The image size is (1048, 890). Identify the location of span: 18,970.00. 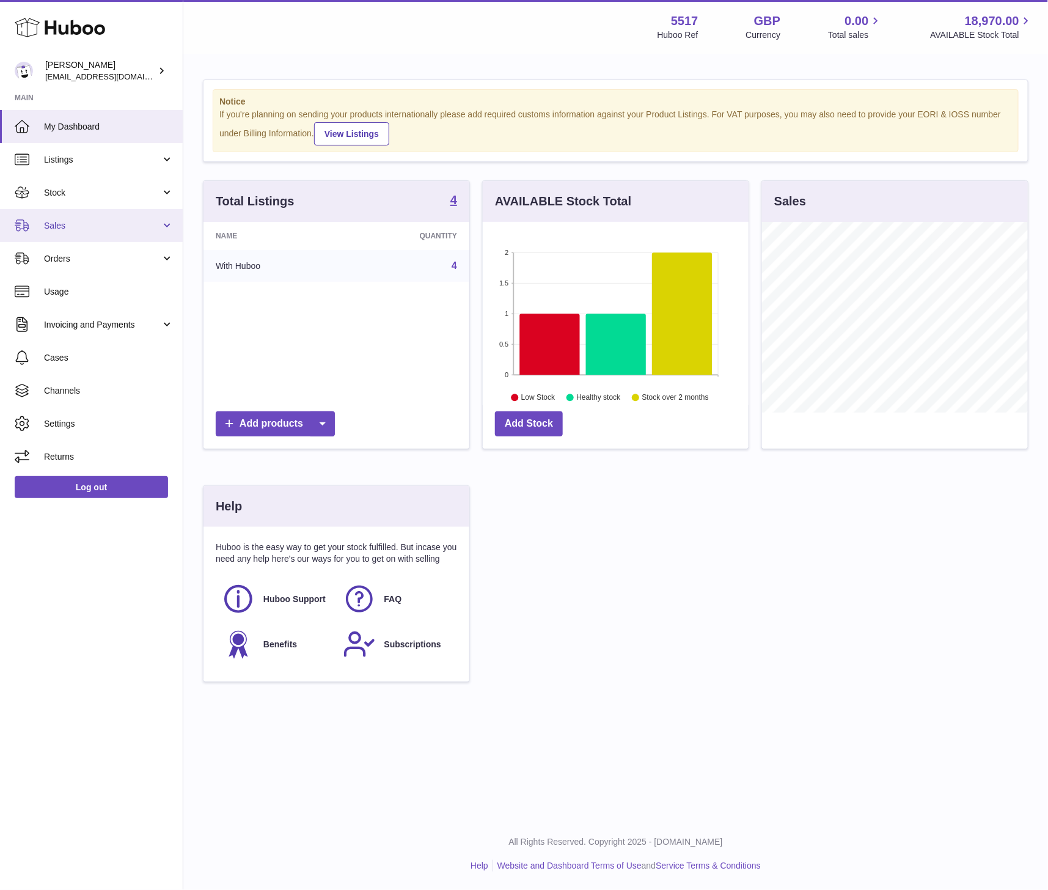
(992, 21).